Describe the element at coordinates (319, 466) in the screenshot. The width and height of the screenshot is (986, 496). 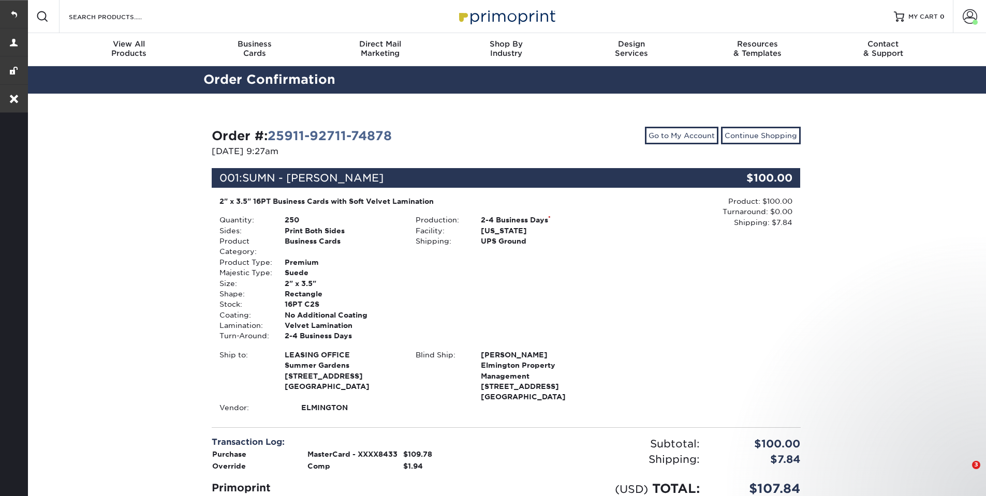
I see `strong: Comp` at that location.